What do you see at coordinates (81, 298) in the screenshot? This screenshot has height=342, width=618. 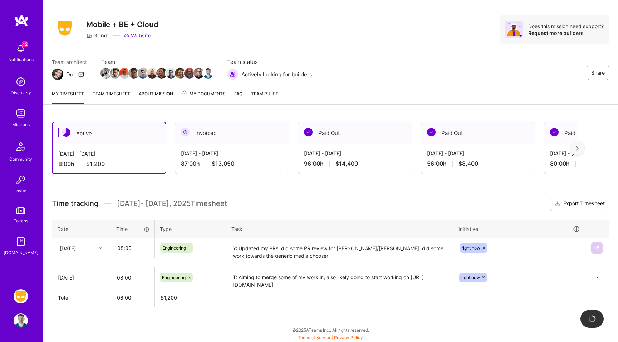 I see `th: Total` at bounding box center [81, 298].